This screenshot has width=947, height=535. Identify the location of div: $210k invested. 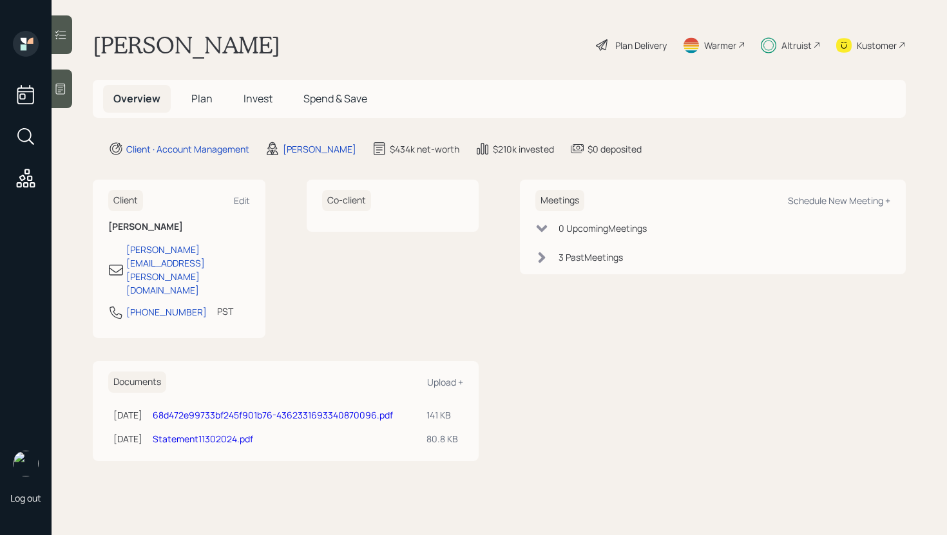
(523, 149).